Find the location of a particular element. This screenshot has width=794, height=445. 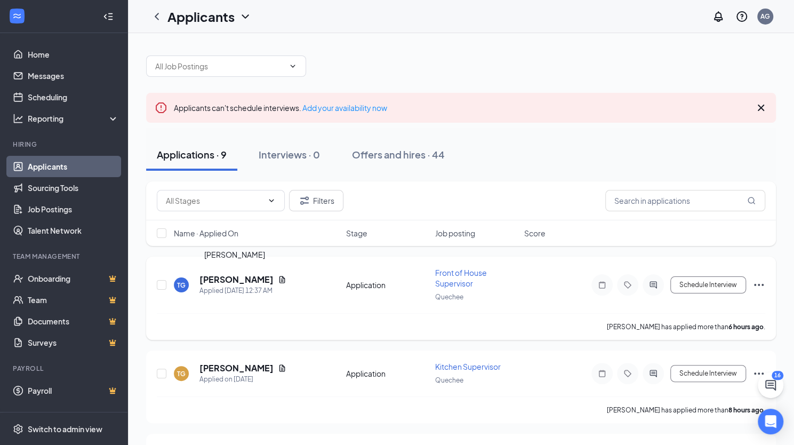

a: Job Postings is located at coordinates (73, 209).